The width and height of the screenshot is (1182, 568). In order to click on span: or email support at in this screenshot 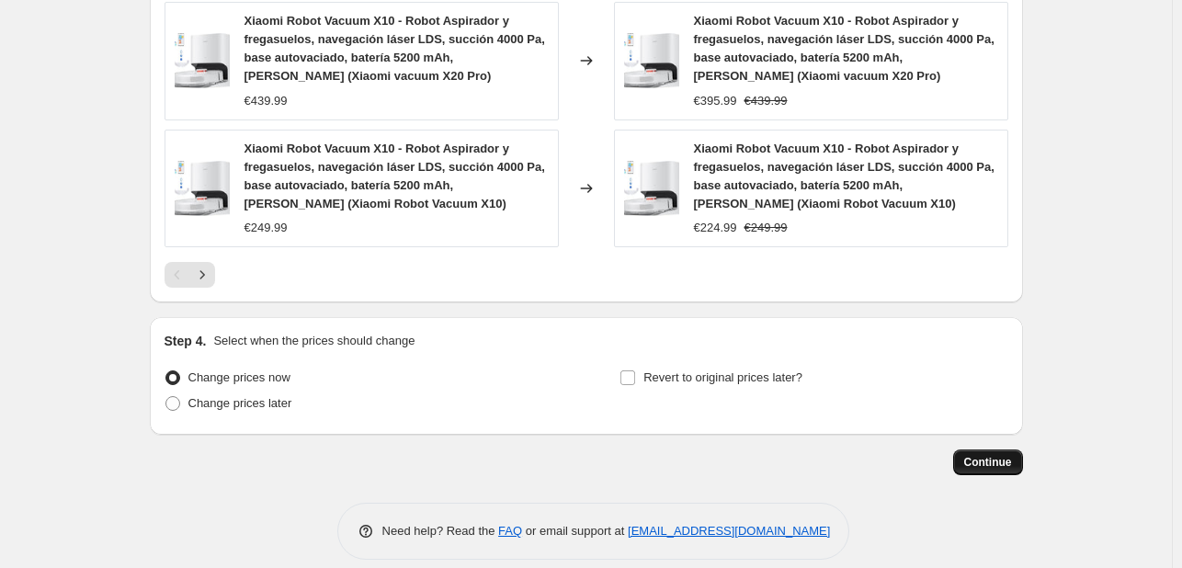, I will do `click(574, 530)`.